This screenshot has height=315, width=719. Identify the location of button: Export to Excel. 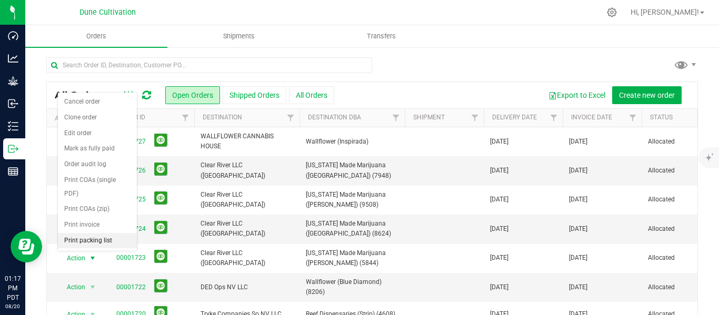
(577, 95).